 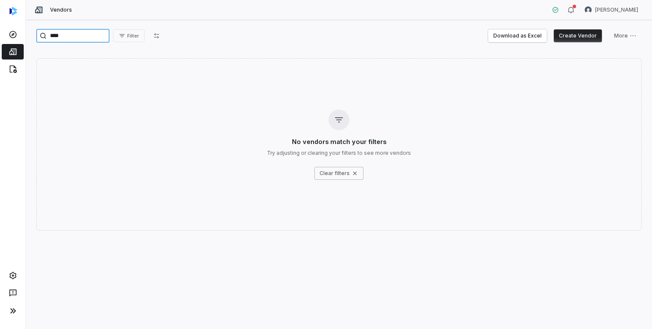 I want to click on button: Clear filters, so click(x=339, y=173).